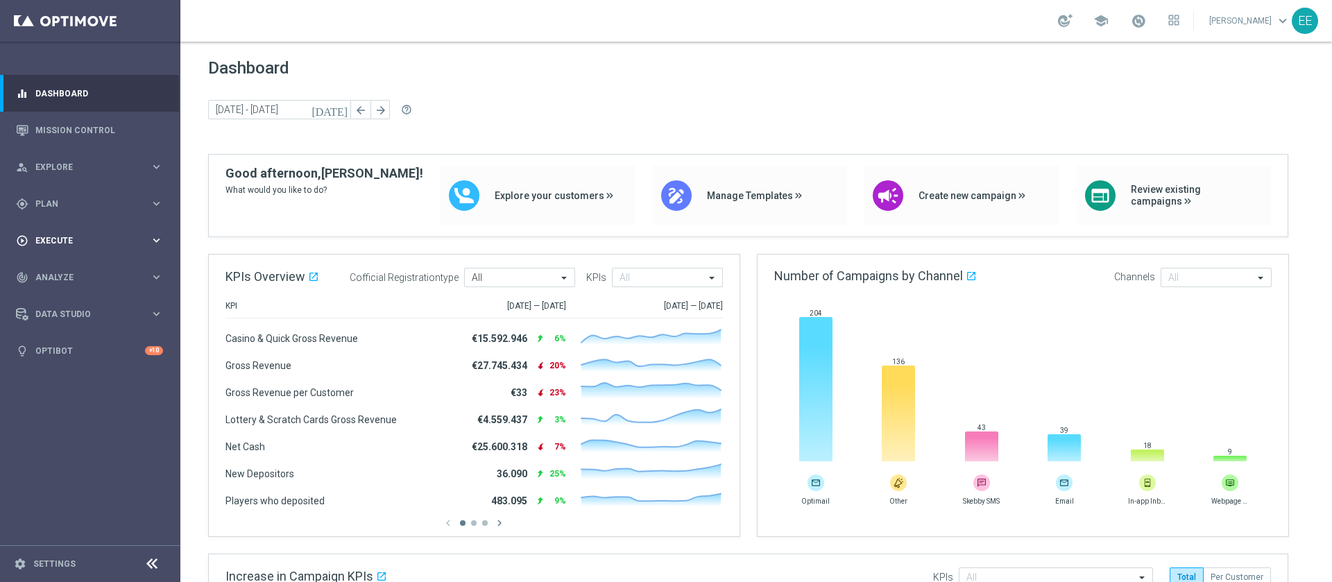  What do you see at coordinates (90, 350) in the screenshot?
I see `a: Optibot` at bounding box center [90, 350].